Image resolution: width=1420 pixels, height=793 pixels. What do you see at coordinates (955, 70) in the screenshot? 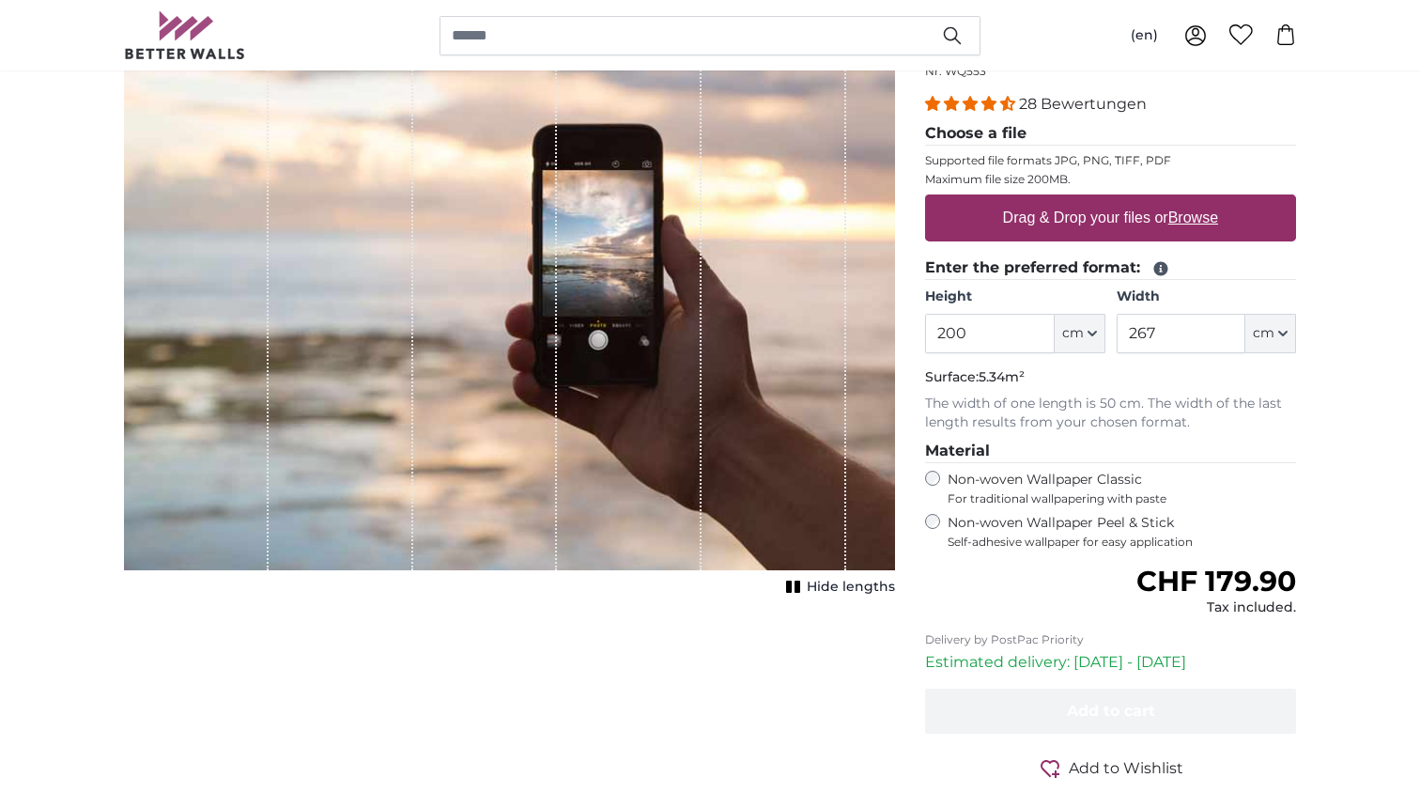
I see `span: Nr. WQ553` at bounding box center [955, 70].